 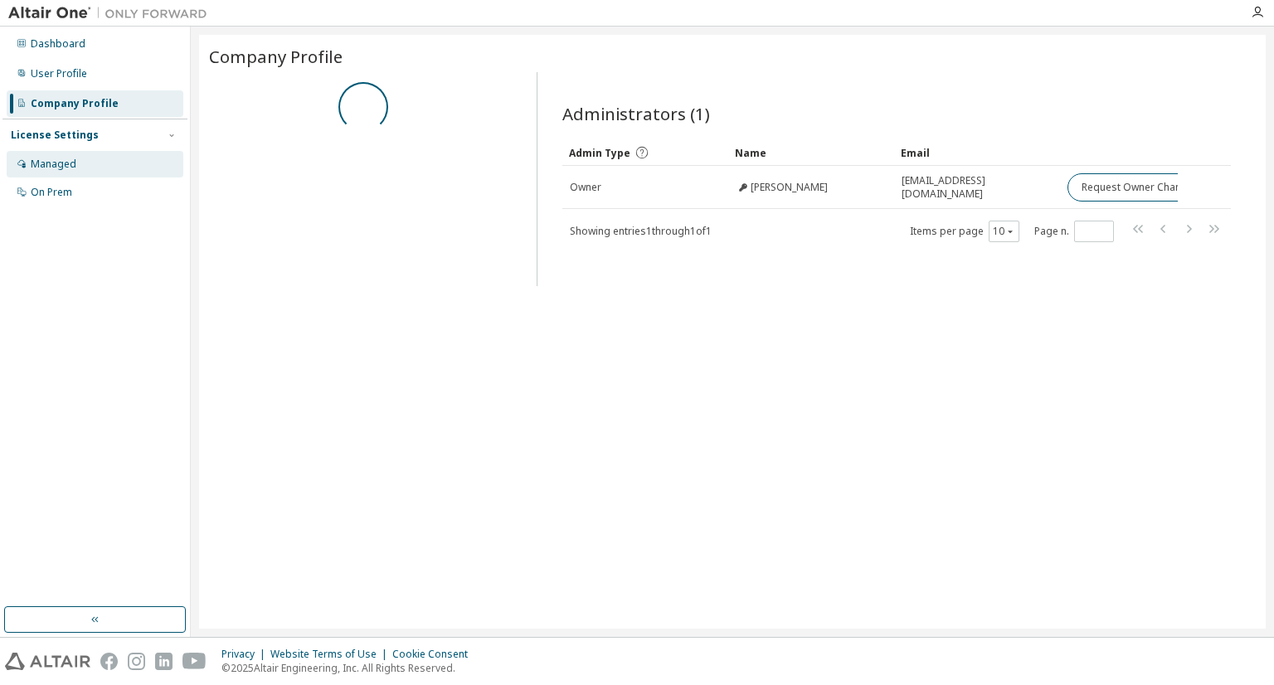 What do you see at coordinates (349, 668) in the screenshot?
I see `p: © 2025 Altair Engineering, Inc. All Rights Reserved.` at bounding box center [349, 668].